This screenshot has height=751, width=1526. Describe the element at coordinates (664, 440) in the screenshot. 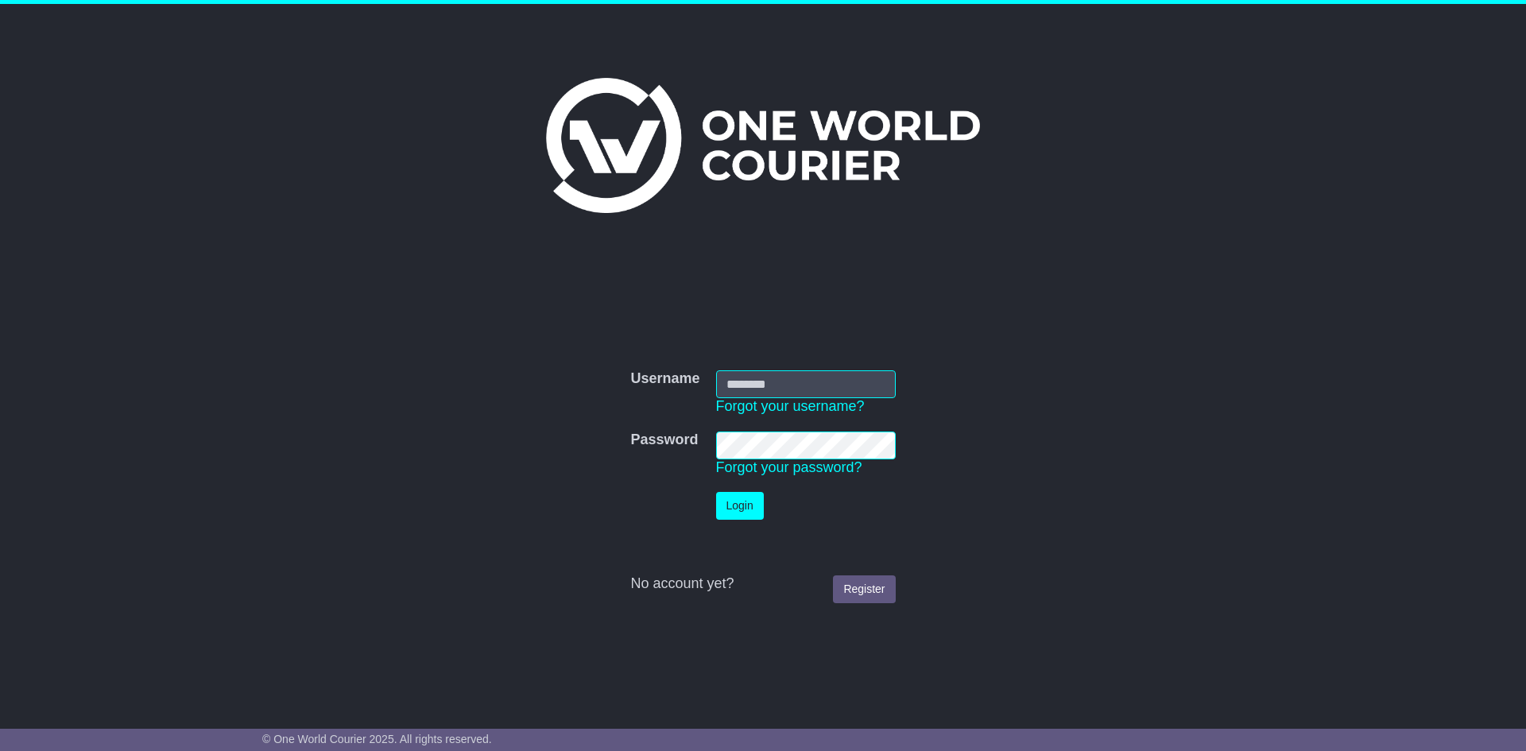

I see `label: Password` at that location.